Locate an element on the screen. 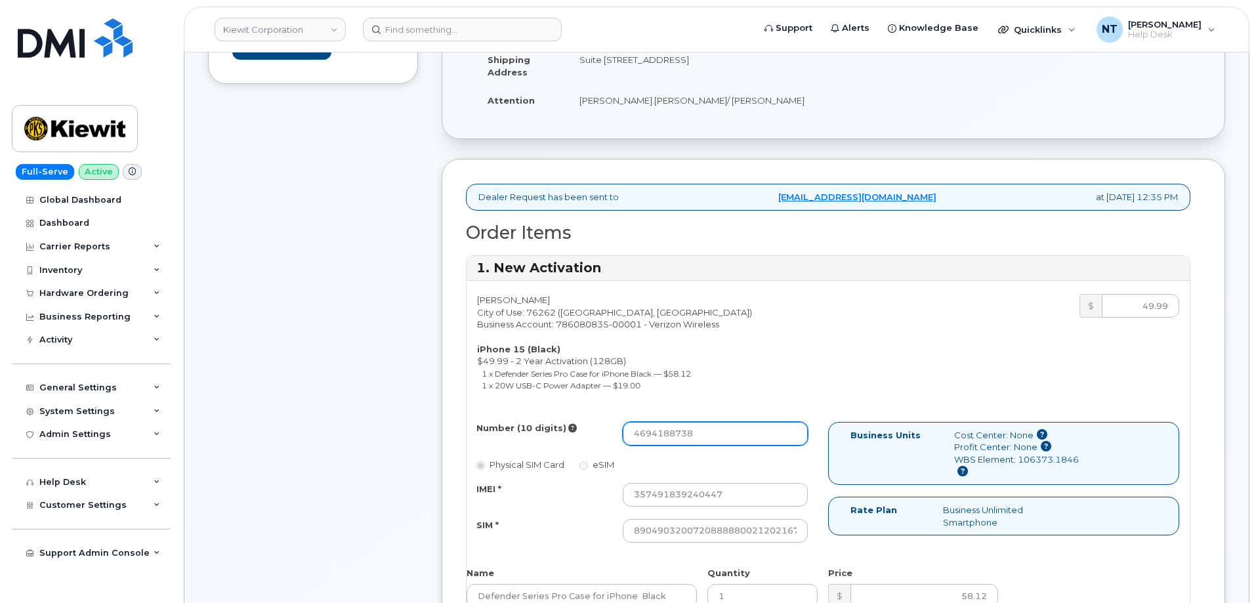  span: Quicklinks is located at coordinates (1037, 30).